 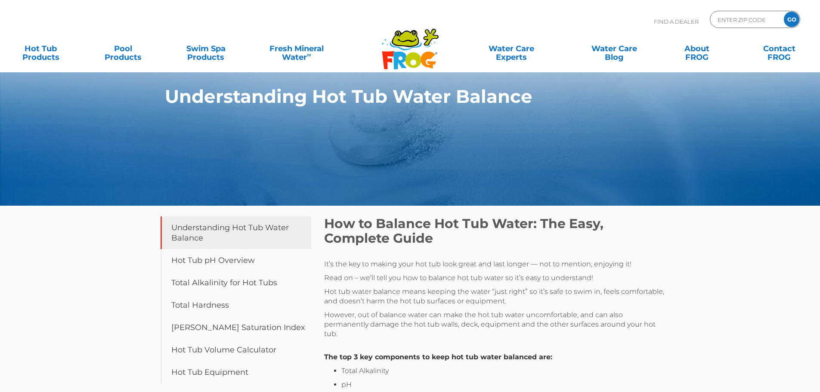 What do you see at coordinates (496, 231) in the screenshot?
I see `h1: How to Balance Hot Tub Water: The Easy, Complete Guide` at bounding box center [496, 231].